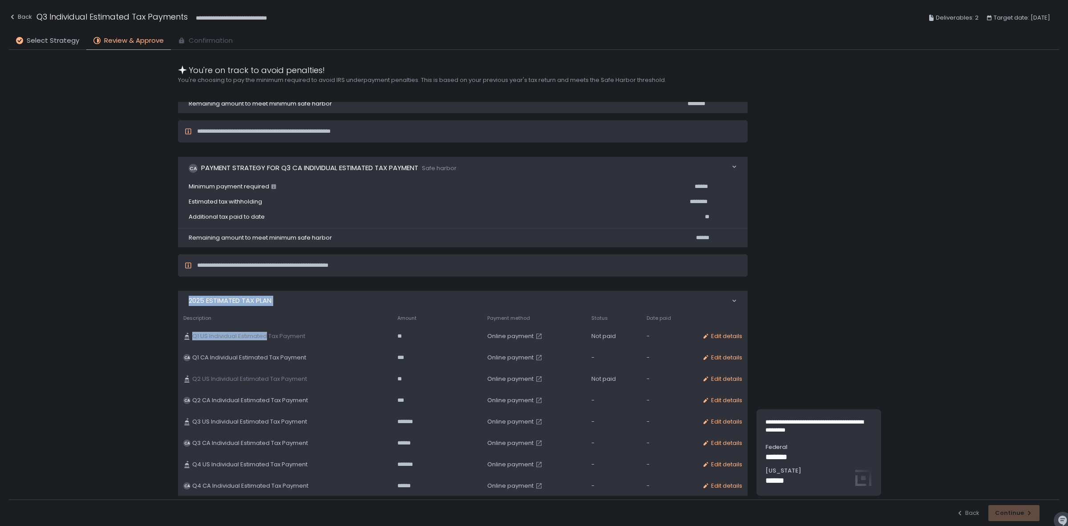 The height and width of the screenshot is (526, 1068). What do you see at coordinates (659, 318) in the screenshot?
I see `span: Date paid` at bounding box center [659, 318].